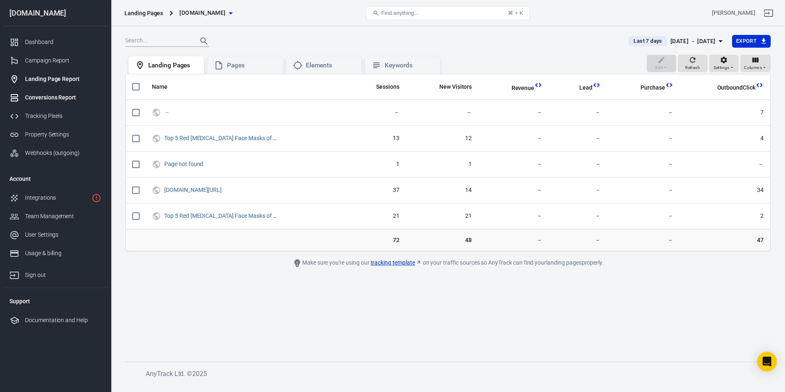 The width and height of the screenshot is (785, 392). What do you see at coordinates (55, 42) in the screenshot?
I see `a: Dashboard` at bounding box center [55, 42].